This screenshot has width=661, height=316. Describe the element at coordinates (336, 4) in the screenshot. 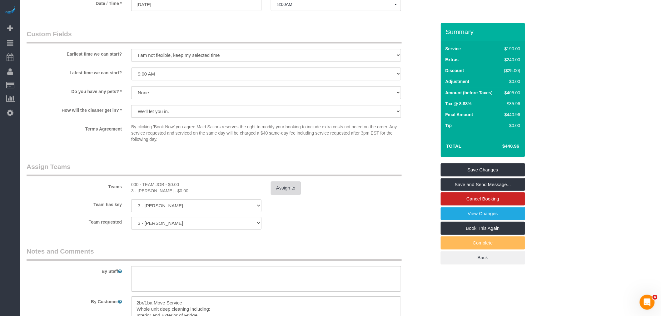

I see `span: 8:00AM` at that location.